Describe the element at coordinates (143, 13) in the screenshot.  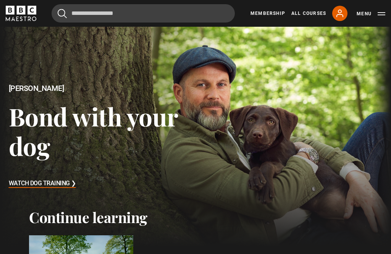
I see `input: Search` at that location.